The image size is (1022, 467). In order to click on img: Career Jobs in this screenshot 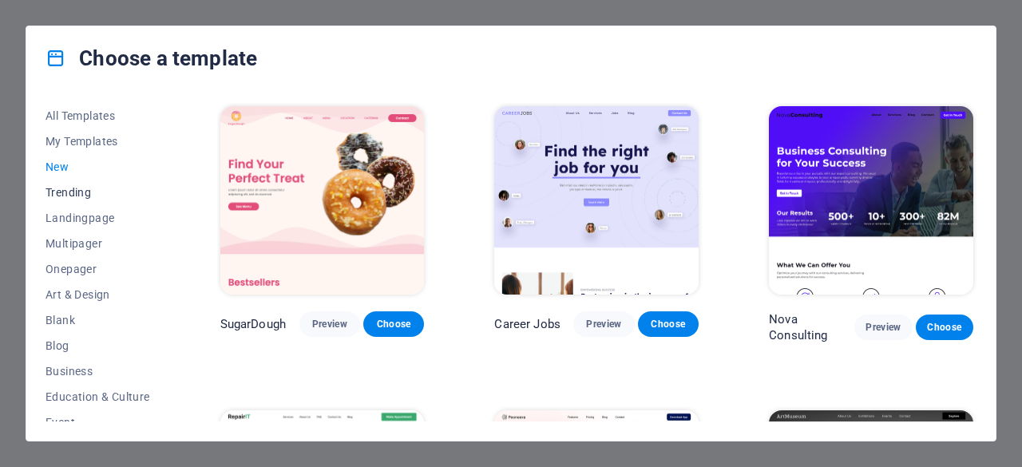, I will do `click(597, 200)`.